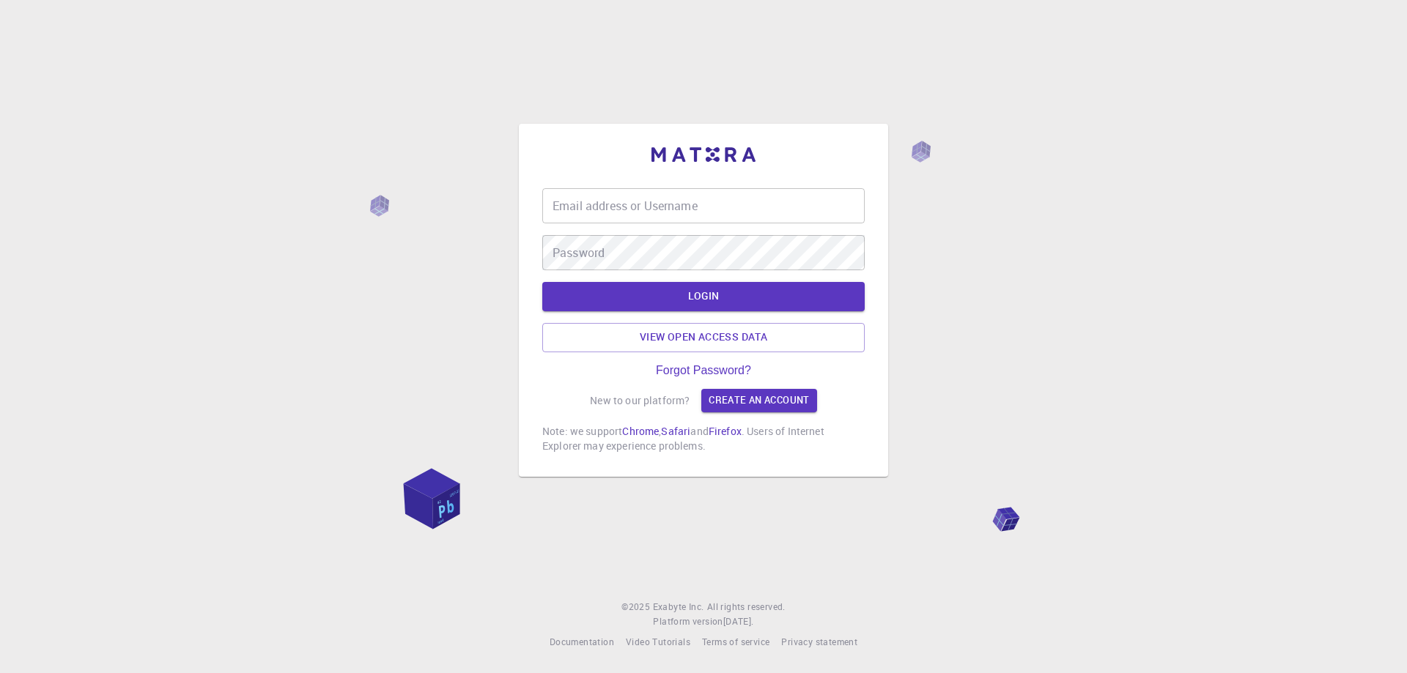 Image resolution: width=1407 pixels, height=673 pixels. What do you see at coordinates (703, 338) in the screenshot?
I see `a: View open access data` at bounding box center [703, 338].